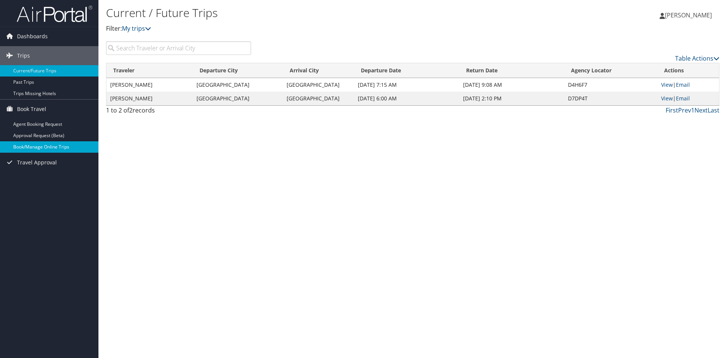 This screenshot has width=727, height=358. I want to click on th: Return Date: activate to sort column ascending, so click(512, 70).